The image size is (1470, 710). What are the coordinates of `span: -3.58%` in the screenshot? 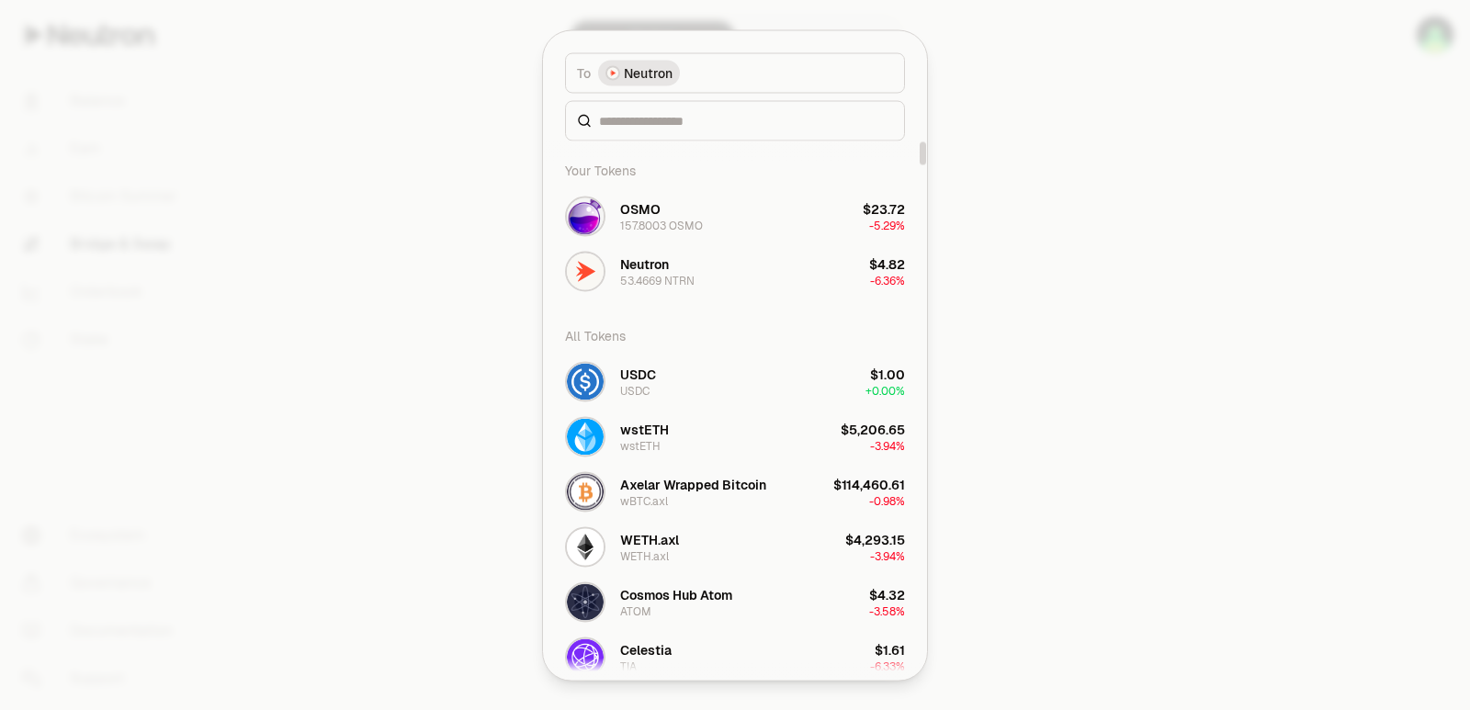 It's located at (886, 611).